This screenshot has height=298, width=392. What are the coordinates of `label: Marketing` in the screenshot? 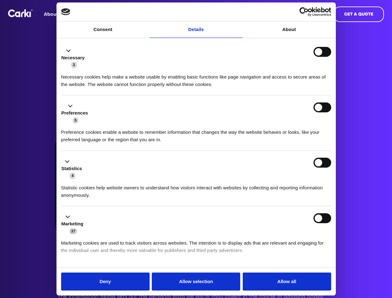 It's located at (72, 224).